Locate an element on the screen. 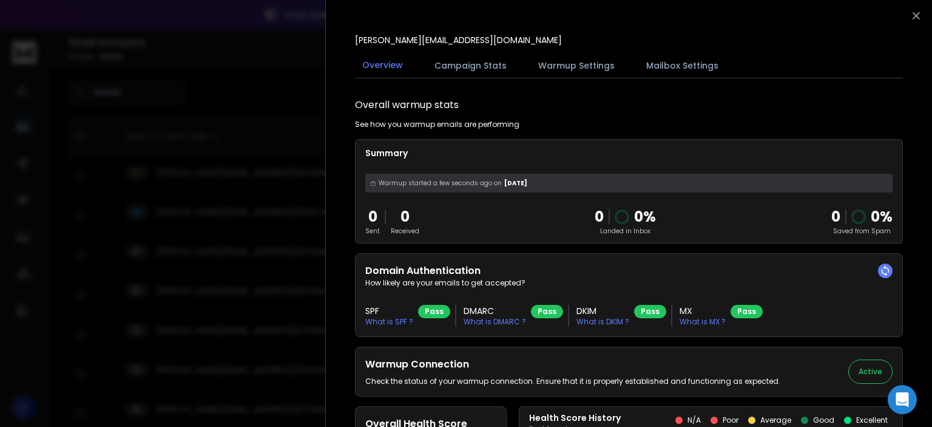  button: Overview is located at coordinates (382, 66).